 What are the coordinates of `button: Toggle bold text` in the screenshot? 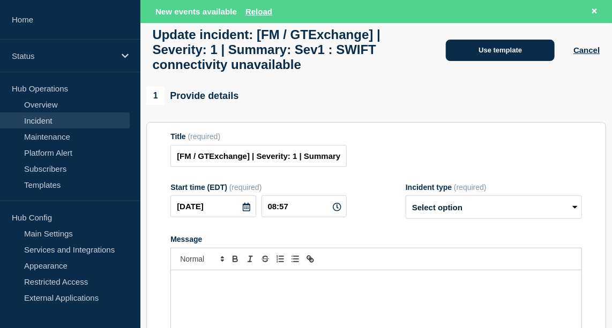 It's located at (235, 259).